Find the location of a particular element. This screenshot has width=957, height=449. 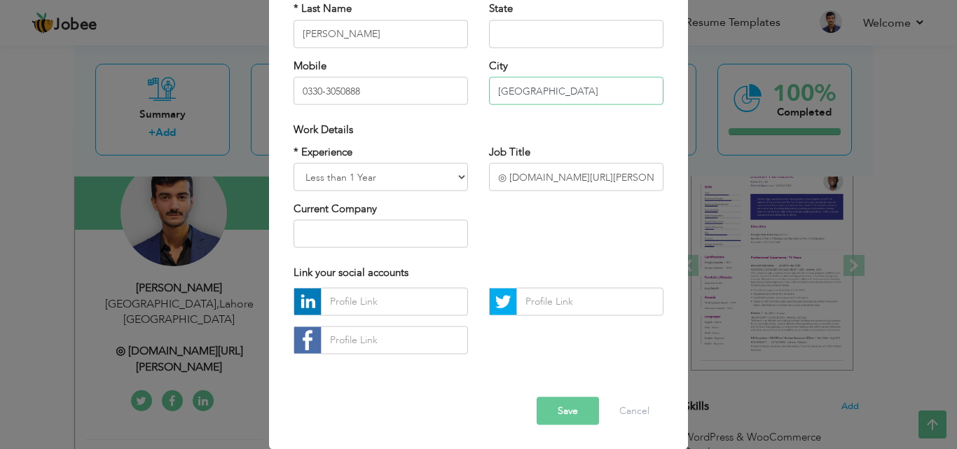

img: Twitter is located at coordinates (503, 301).